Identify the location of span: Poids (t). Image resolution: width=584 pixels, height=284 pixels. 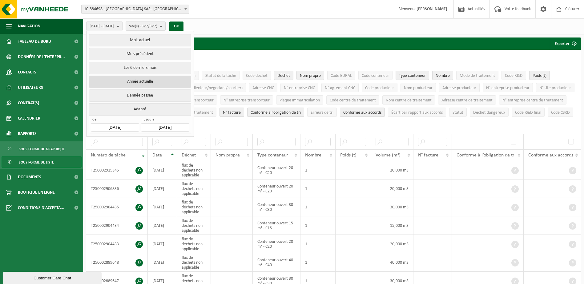
(539, 76).